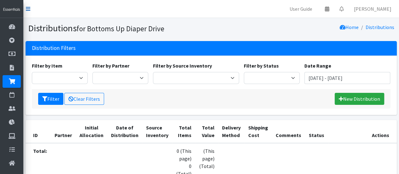  What do you see at coordinates (91, 131) in the screenshot?
I see `th: Initial Allocation` at bounding box center [91, 131].